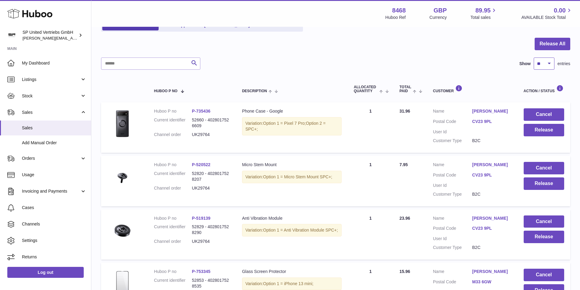 The height and width of the screenshot is (290, 580). I want to click on div: Anti Vibration Module, so click(292, 218).